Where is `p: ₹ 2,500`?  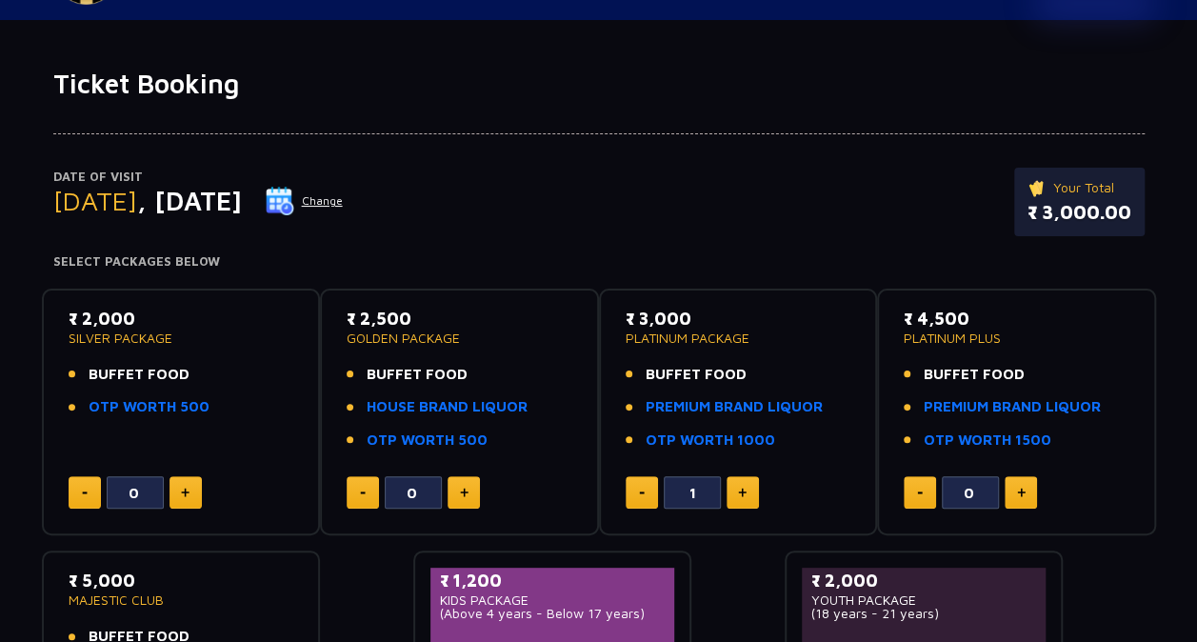 p: ₹ 2,500 is located at coordinates (459, 318).